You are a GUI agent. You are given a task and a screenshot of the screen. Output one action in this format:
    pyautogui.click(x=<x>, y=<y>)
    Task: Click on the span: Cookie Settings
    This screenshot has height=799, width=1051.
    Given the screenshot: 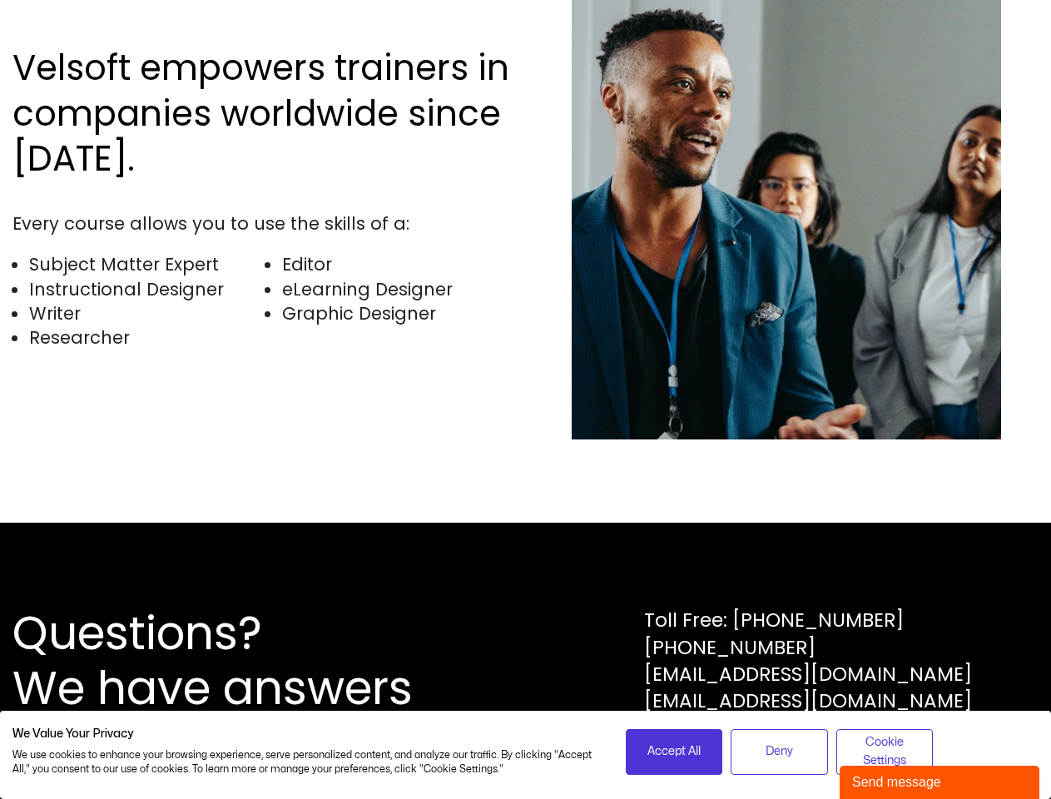 What is the action you would take?
    pyautogui.click(x=885, y=752)
    